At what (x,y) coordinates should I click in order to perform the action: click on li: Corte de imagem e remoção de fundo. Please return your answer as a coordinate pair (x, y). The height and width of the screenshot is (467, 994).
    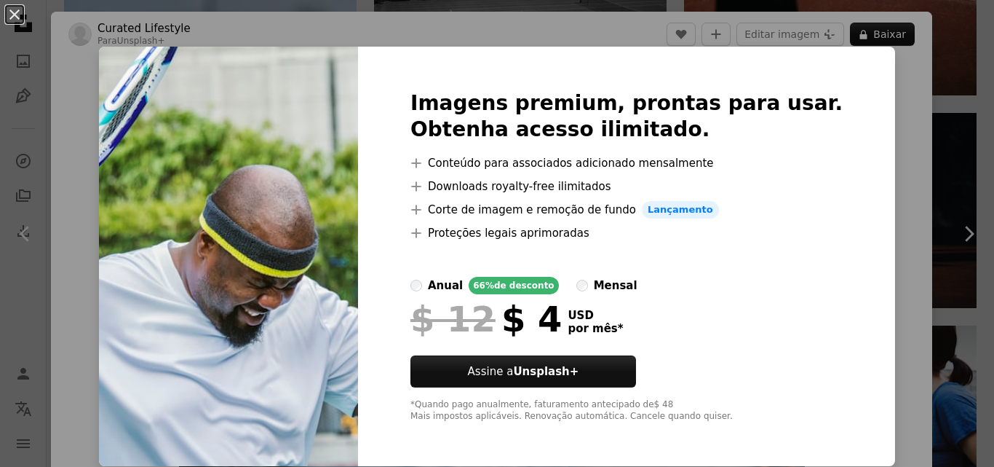
    Looking at the image, I should click on (627, 210).